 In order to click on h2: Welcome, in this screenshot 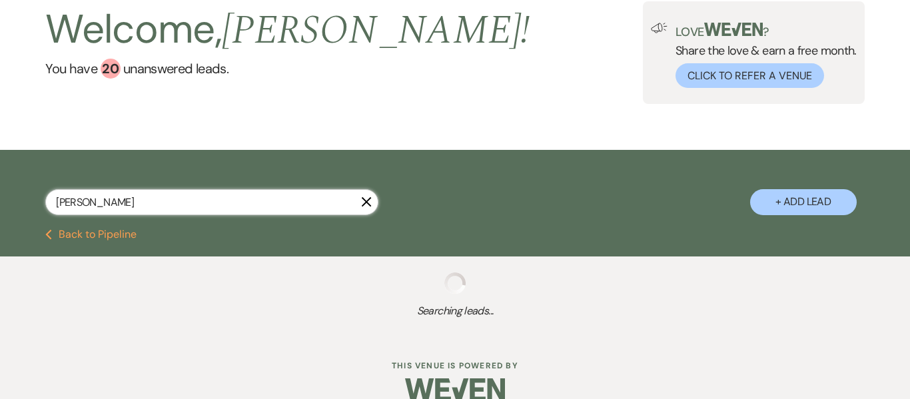, I will do `click(287, 30)`.